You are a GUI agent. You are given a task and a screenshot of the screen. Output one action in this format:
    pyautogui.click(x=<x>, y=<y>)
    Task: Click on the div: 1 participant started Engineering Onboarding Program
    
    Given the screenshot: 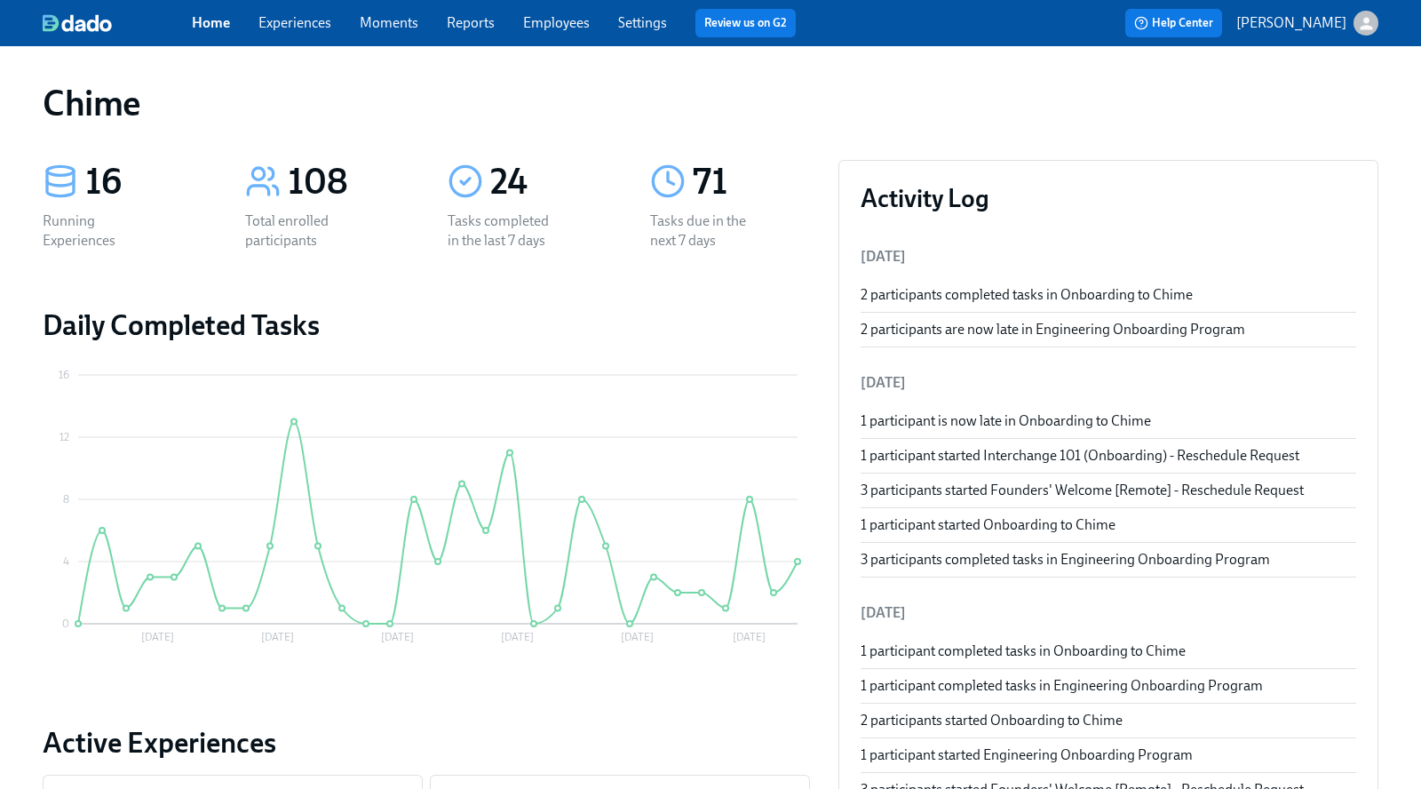 What is the action you would take?
    pyautogui.click(x=1108, y=755)
    